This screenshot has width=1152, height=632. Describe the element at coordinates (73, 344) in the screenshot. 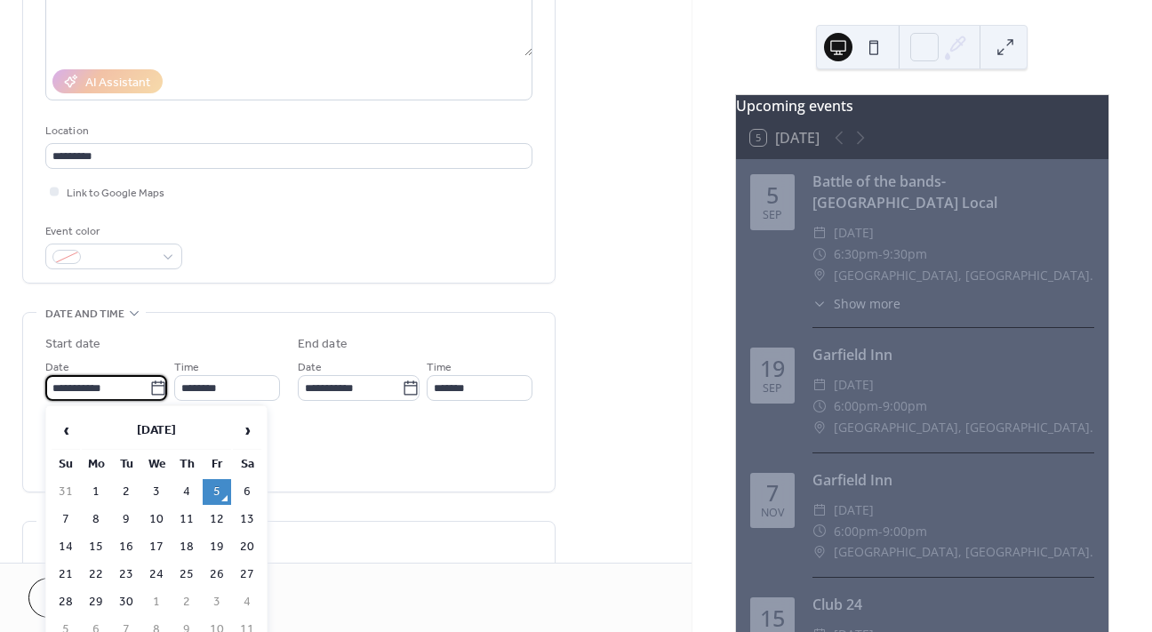

I see `div: Start date` at that location.